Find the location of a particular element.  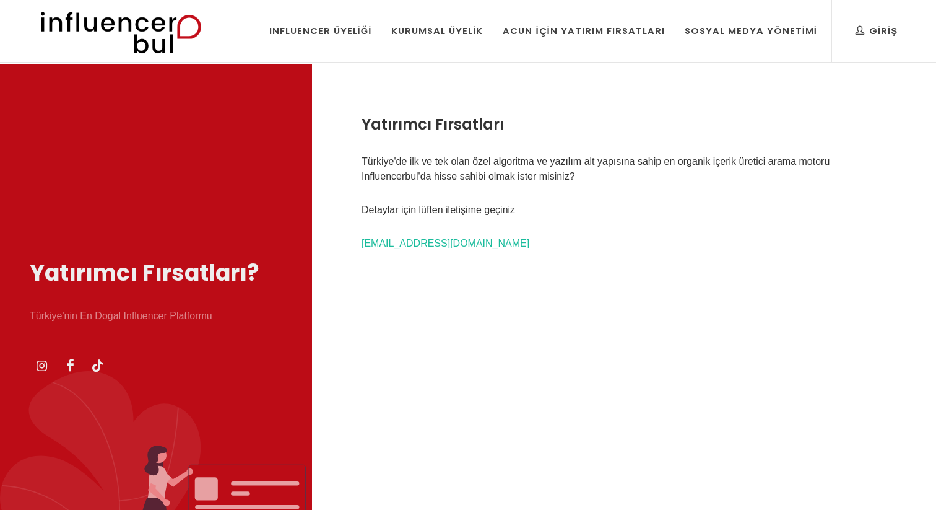

p: Türkiye'nin En Doğal Influencer Platformu is located at coordinates (156, 316).